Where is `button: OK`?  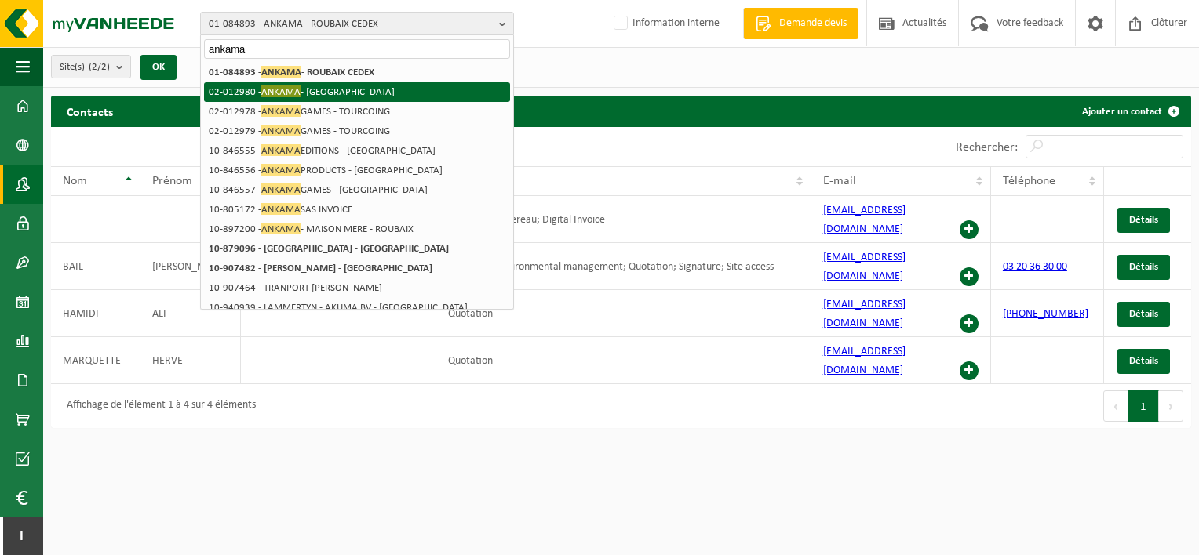
button: OK is located at coordinates (158, 67).